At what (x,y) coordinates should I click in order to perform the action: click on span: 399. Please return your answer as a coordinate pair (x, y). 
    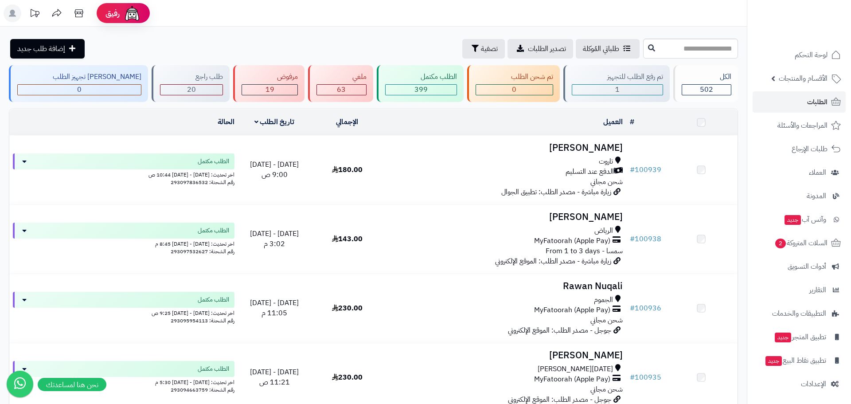
    Looking at the image, I should click on (421, 90).